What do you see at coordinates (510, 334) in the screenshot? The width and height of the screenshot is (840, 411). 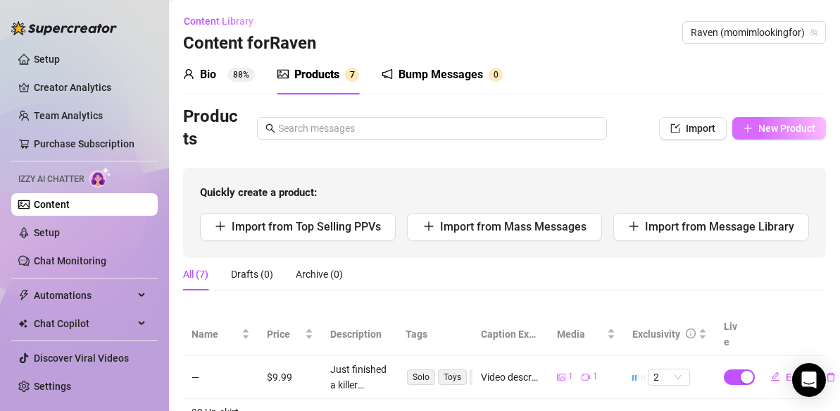 I see `th: Caption Example` at bounding box center [510, 334].